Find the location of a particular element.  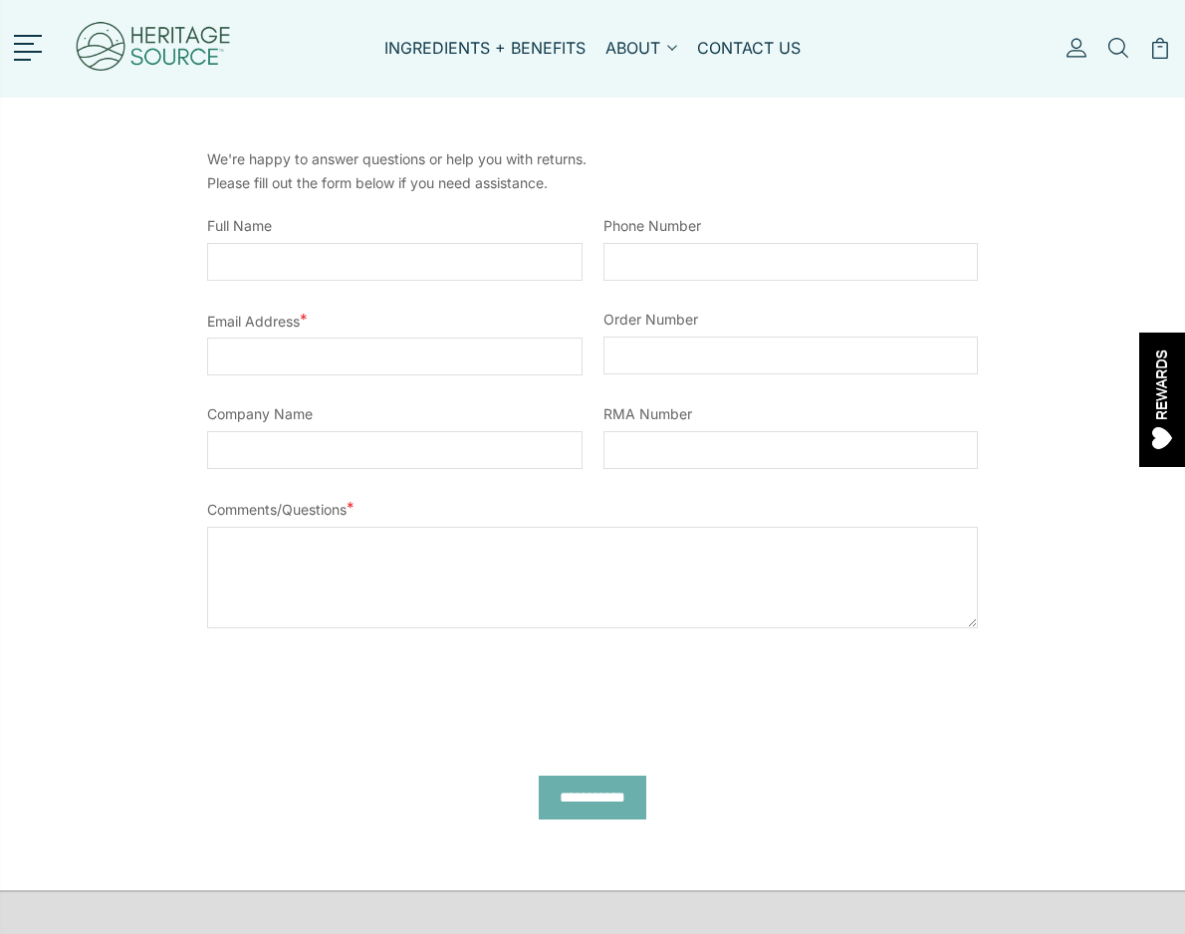

a: INGREDIENTS + BENEFITS is located at coordinates (485, 60).